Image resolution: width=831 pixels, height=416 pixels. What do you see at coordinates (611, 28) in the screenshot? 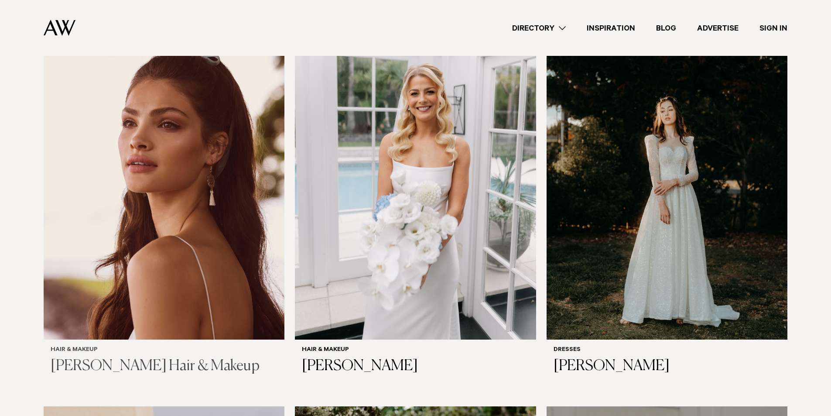
I see `a: Inspiration` at bounding box center [611, 28].